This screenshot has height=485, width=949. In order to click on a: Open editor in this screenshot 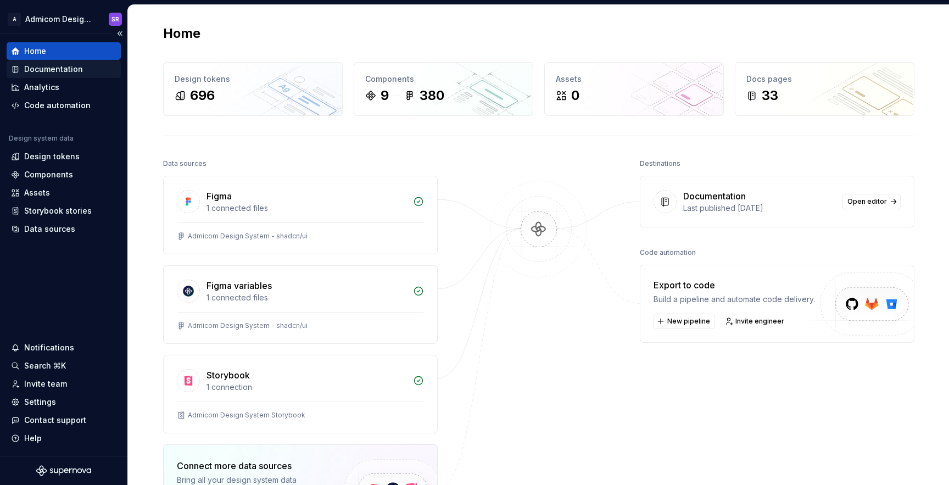, I will do `click(871, 202)`.